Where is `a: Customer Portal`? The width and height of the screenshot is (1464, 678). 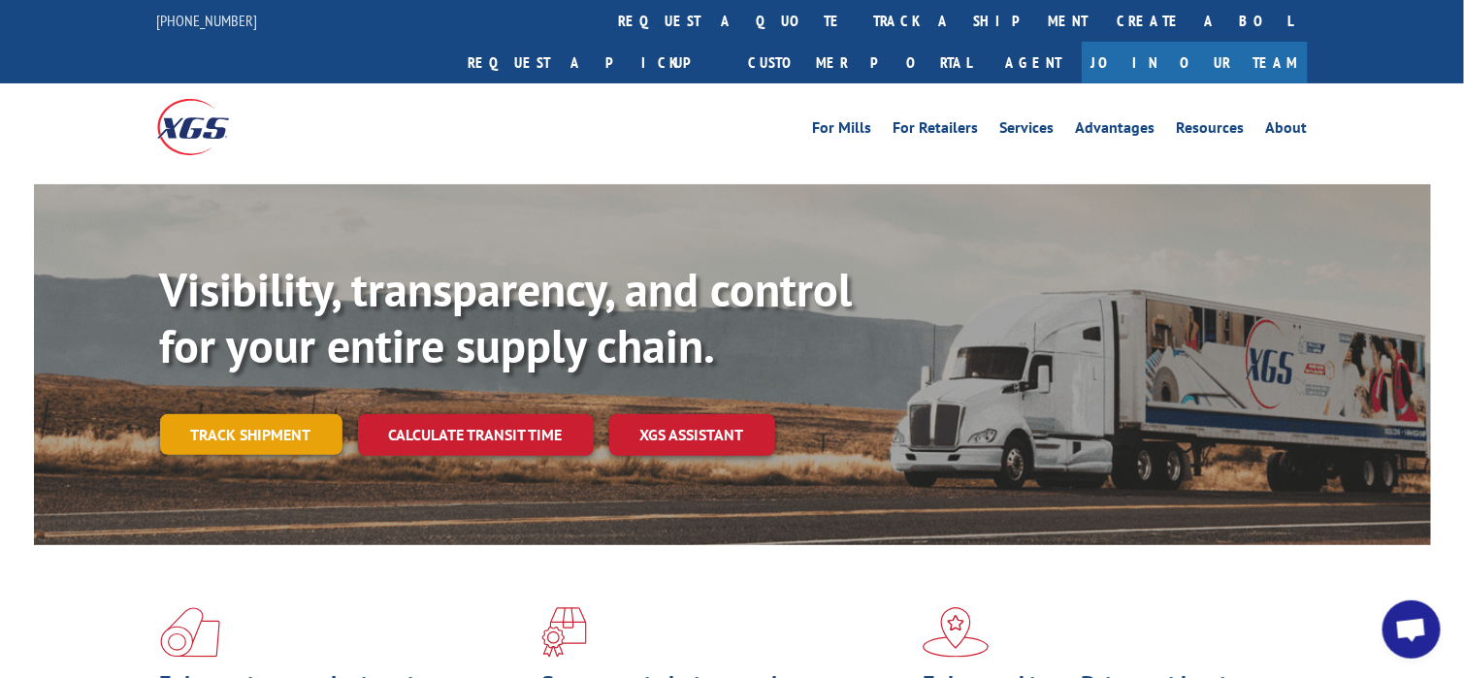
a: Customer Portal is located at coordinates (861, 62).